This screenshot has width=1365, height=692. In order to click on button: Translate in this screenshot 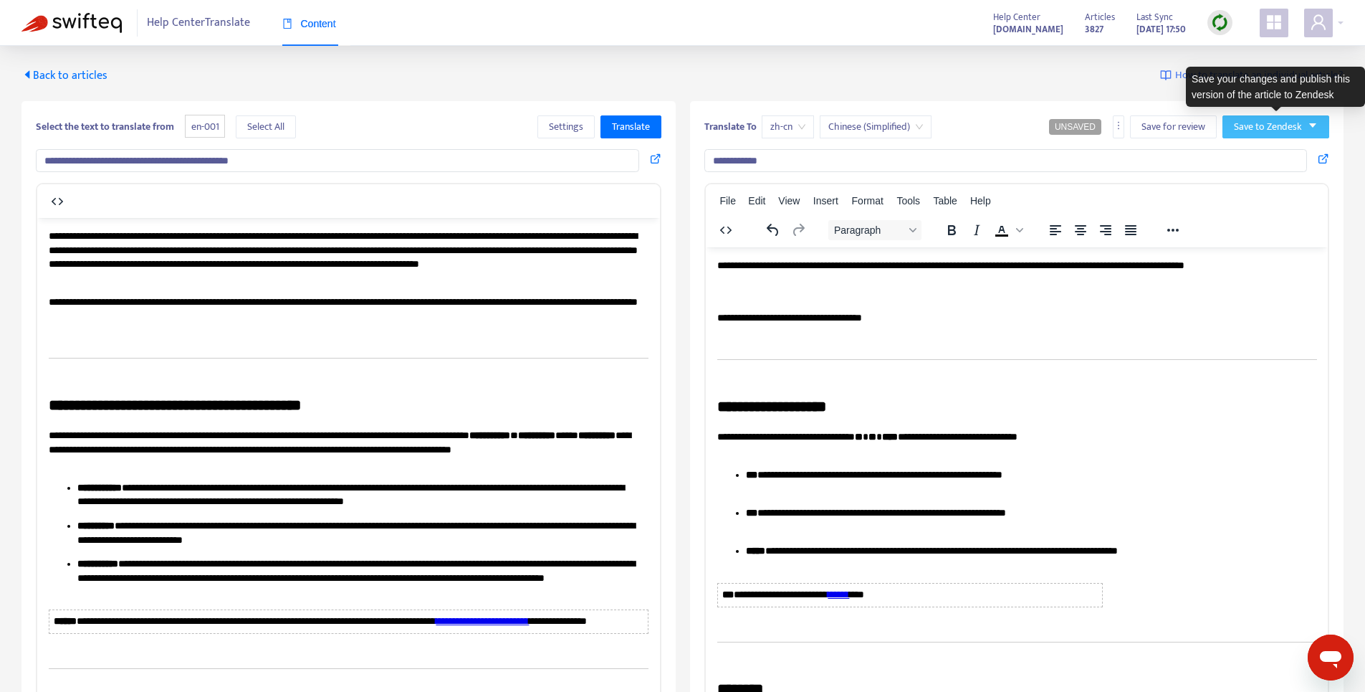, I will do `click(631, 127)`.